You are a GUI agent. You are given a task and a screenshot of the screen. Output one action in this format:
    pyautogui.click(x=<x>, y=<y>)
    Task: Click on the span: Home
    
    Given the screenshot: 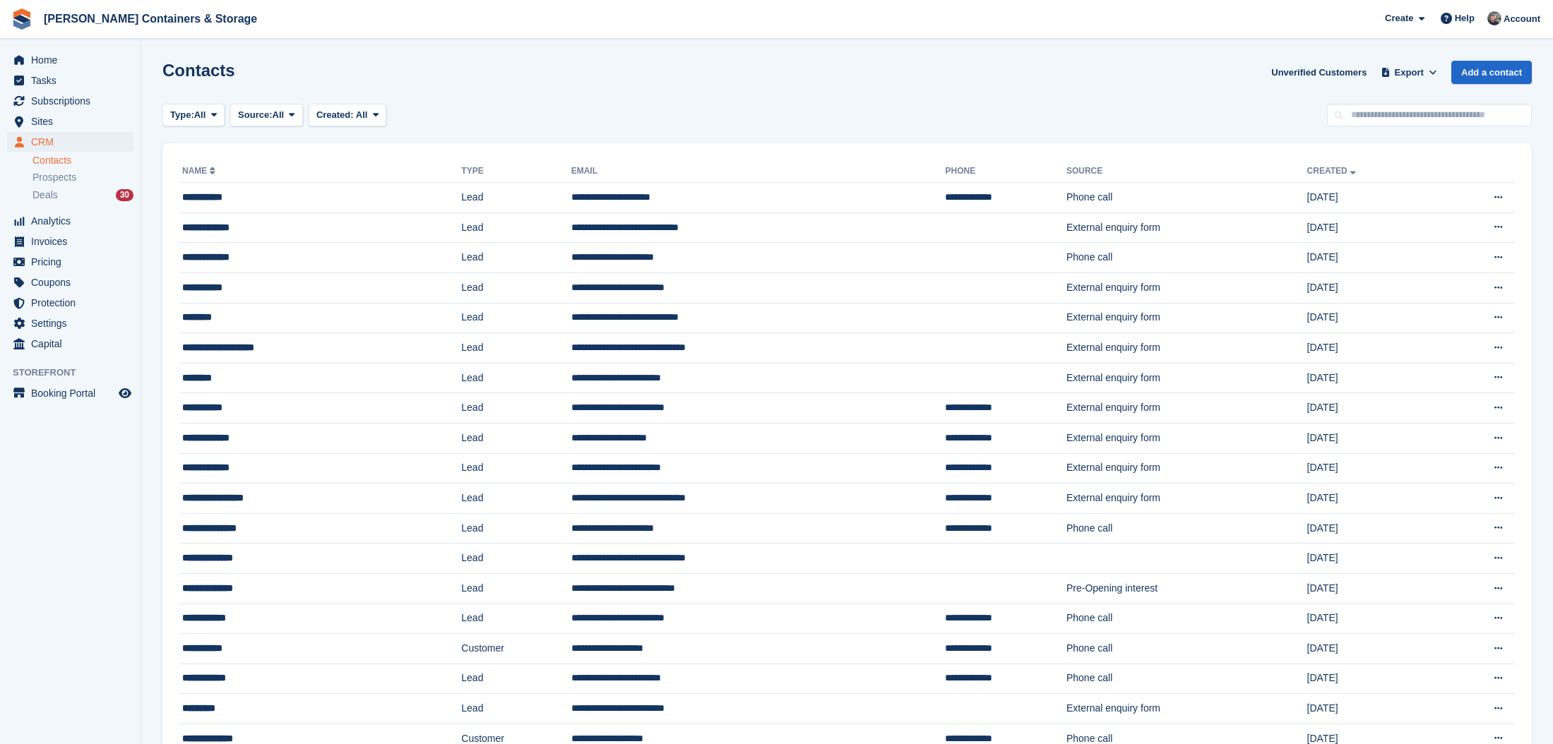 What is the action you would take?
    pyautogui.click(x=73, y=60)
    